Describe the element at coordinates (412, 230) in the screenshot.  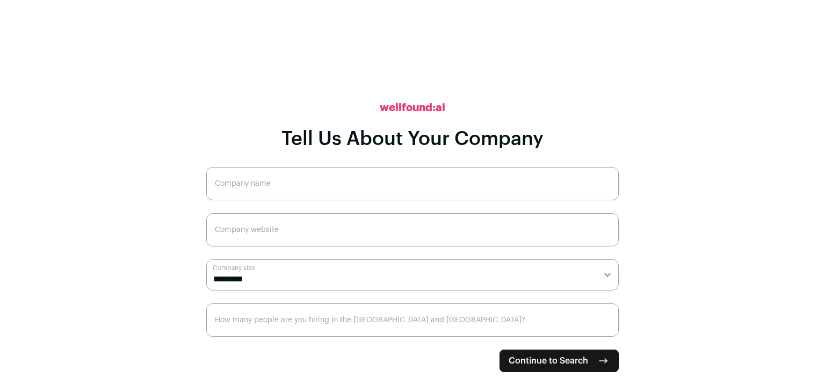
I see `input: Company website` at that location.